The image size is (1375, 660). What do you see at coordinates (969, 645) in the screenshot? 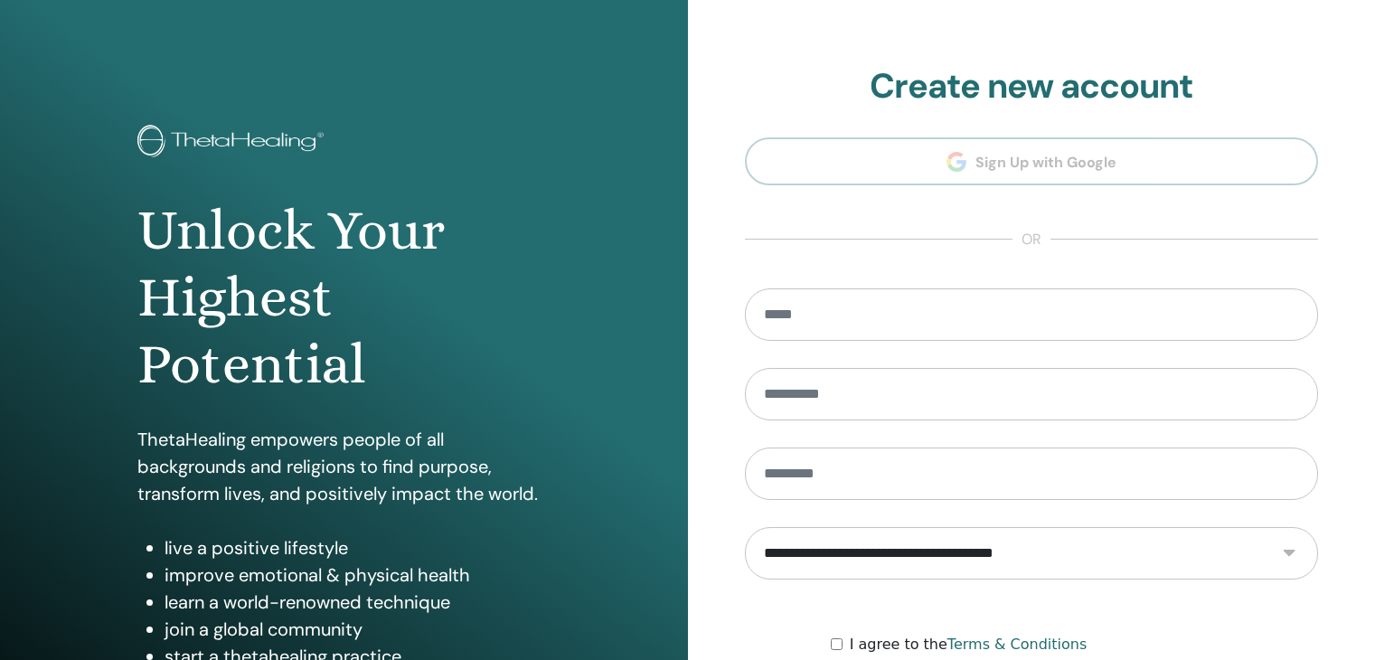
I see `label: I agree to the` at bounding box center [969, 645].